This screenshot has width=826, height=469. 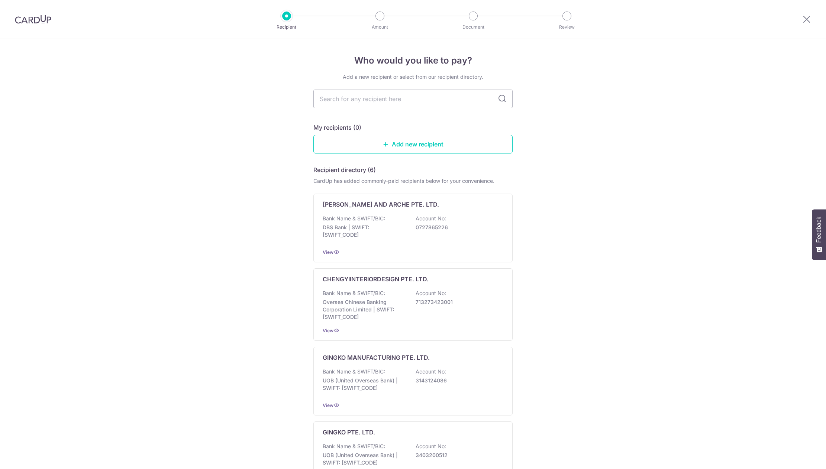 What do you see at coordinates (413, 77) in the screenshot?
I see `div: Add a new recipient or select from our recipient directory.` at bounding box center [413, 77].